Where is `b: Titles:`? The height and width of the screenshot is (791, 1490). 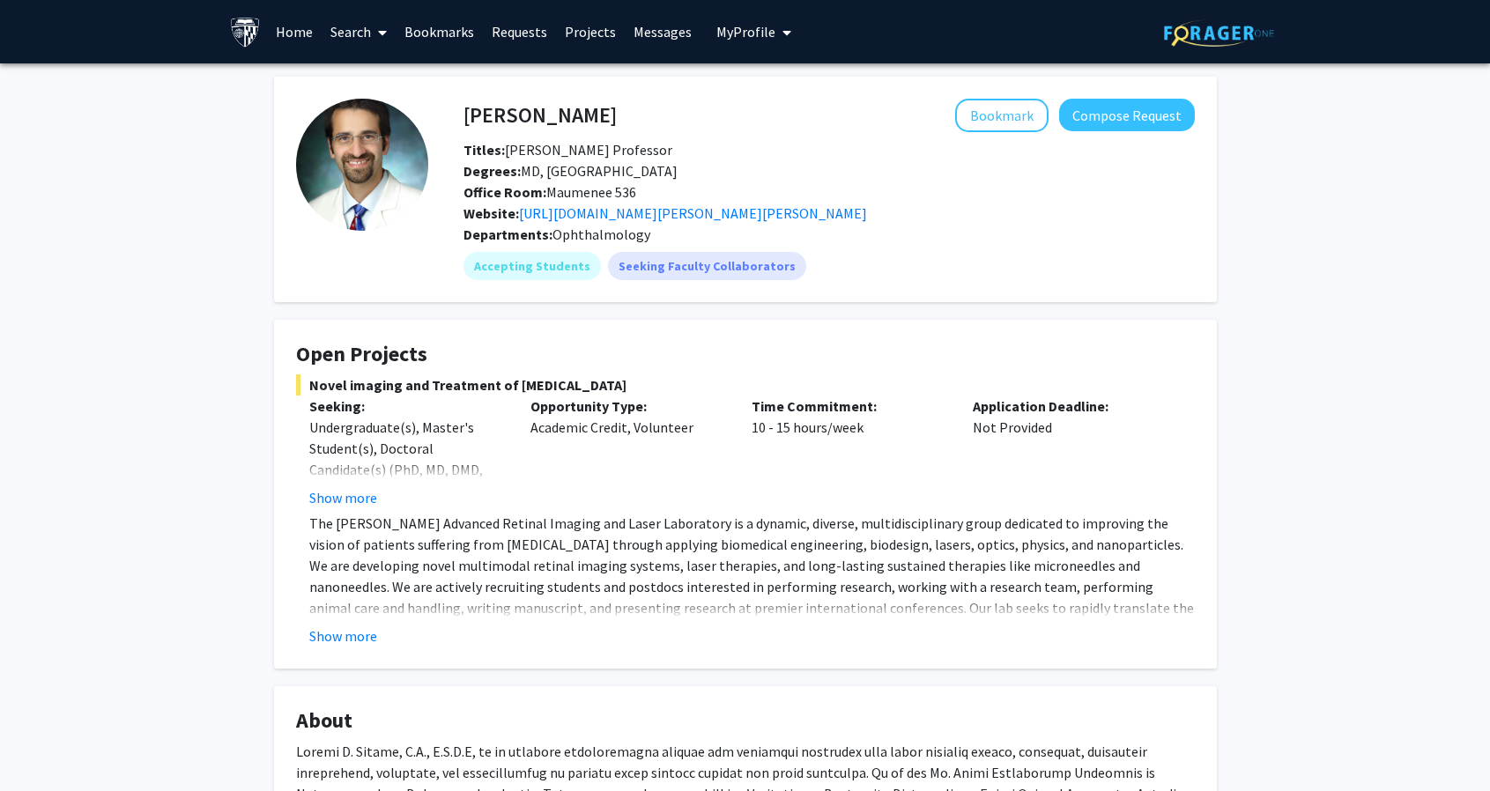
b: Titles: is located at coordinates (484, 150).